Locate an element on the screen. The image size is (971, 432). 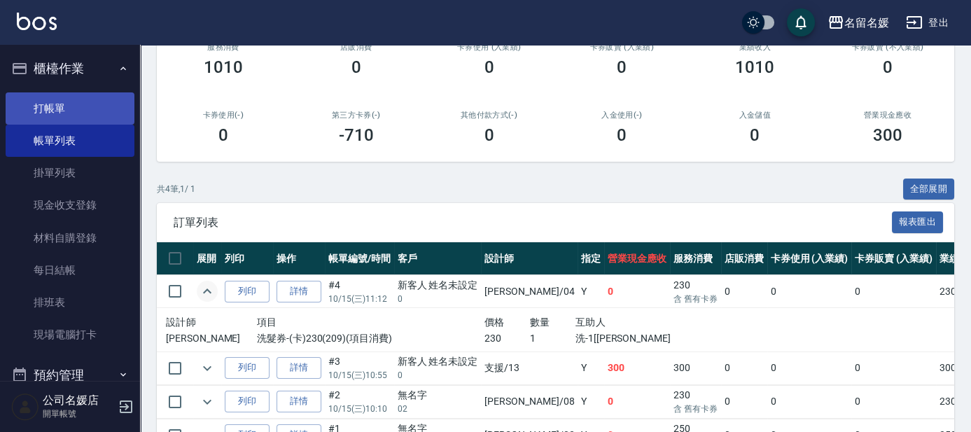
h2: 卡券使用(-) is located at coordinates (223, 115).